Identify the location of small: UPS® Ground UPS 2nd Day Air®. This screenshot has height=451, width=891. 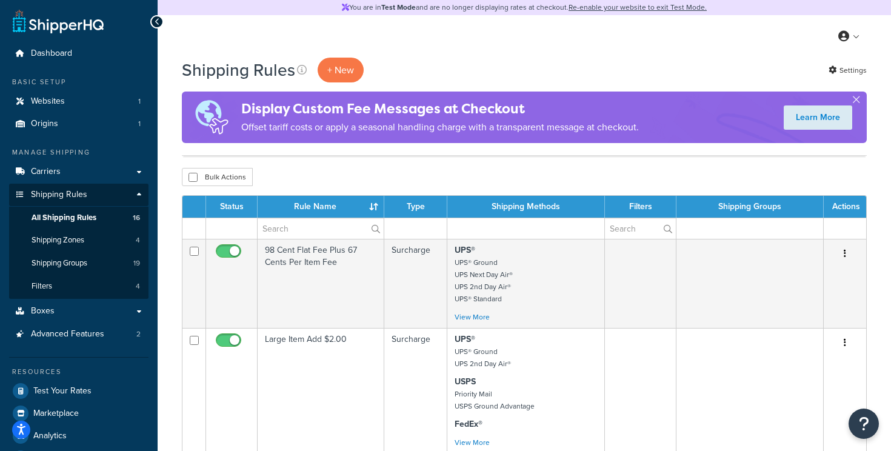
(483, 358).